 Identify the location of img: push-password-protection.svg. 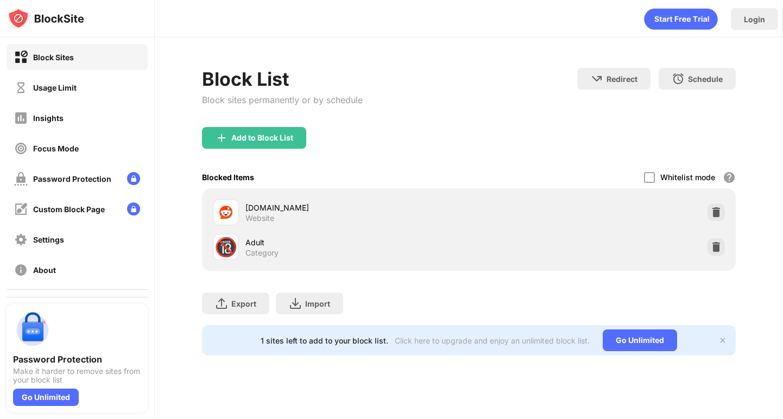
(33, 330).